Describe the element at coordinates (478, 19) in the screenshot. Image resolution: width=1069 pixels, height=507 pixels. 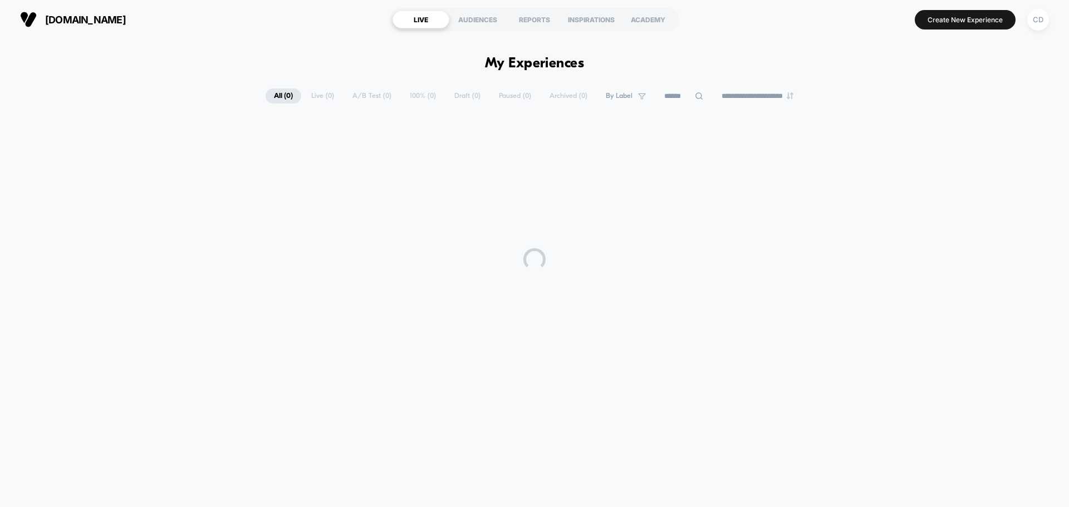
I see `div: AUDIENCES` at that location.